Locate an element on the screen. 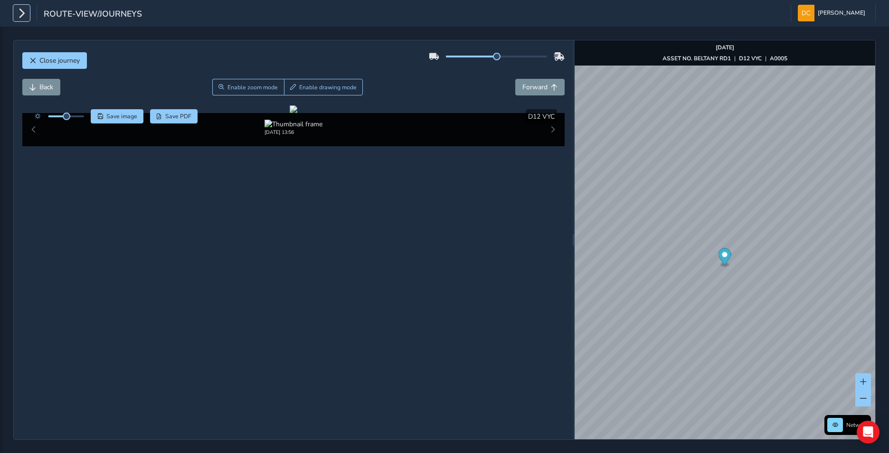 Image resolution: width=889 pixels, height=453 pixels. span: Back is located at coordinates (46, 87).